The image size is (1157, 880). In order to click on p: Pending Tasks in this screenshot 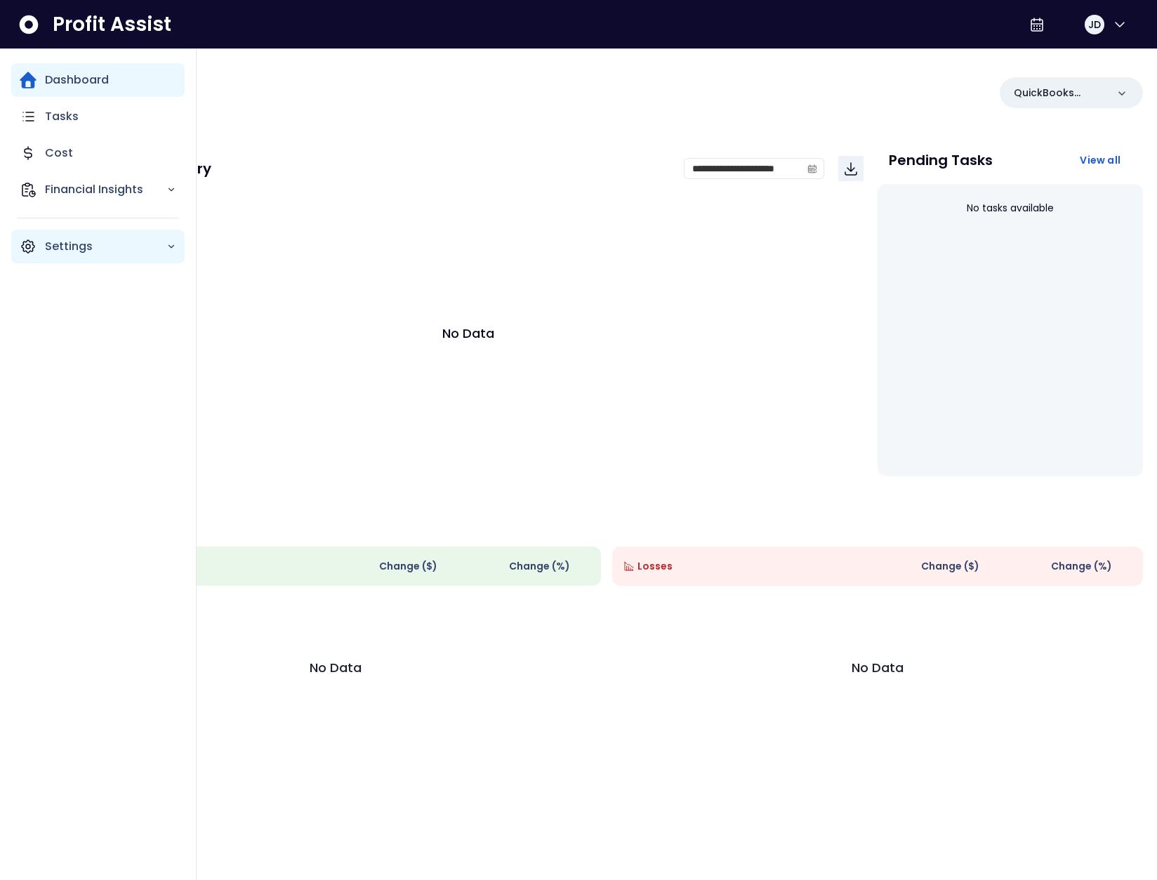, I will do `click(941, 160)`.